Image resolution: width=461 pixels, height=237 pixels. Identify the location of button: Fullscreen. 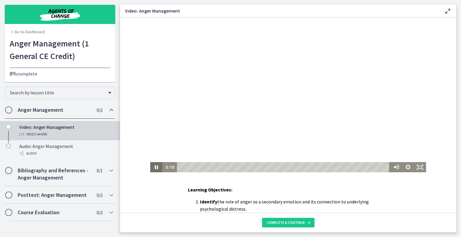
(300, 150).